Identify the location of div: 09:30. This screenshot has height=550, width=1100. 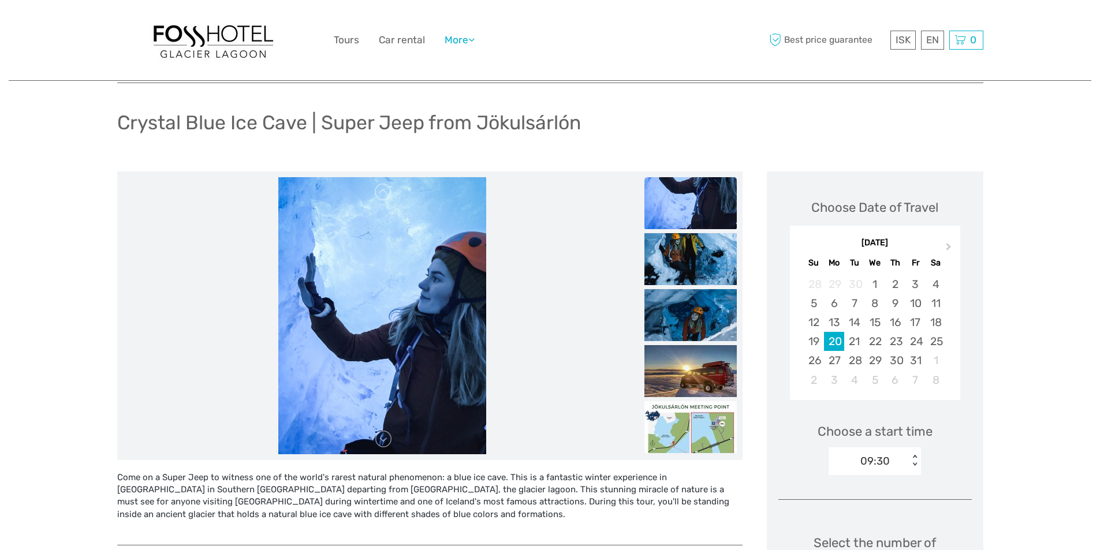
(875, 461).